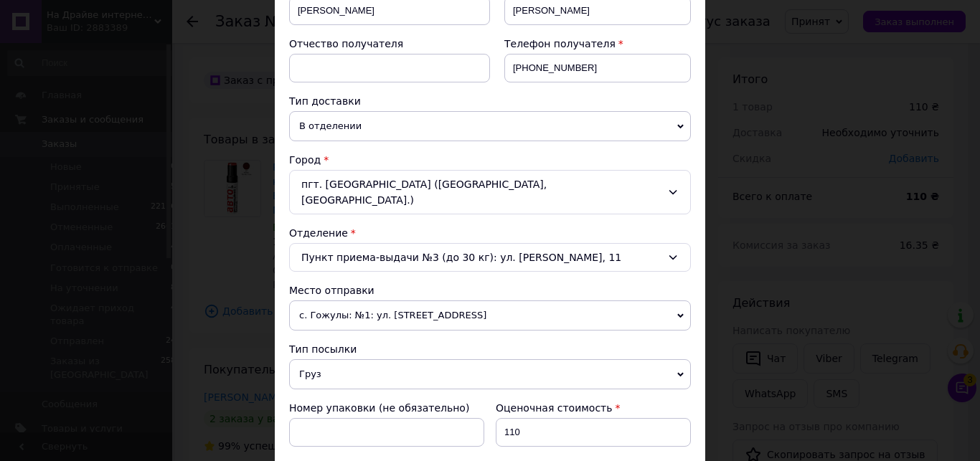 The image size is (980, 461). Describe the element at coordinates (593, 408) in the screenshot. I see `div: Оценочная стоимость` at that location.